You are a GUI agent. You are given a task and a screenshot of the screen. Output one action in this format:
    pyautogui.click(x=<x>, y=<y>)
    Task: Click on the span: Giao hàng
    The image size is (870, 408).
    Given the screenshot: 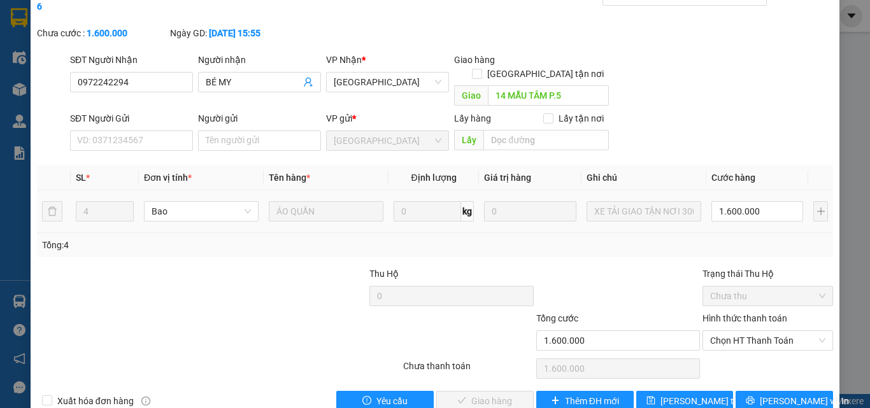 What is the action you would take?
    pyautogui.click(x=475, y=60)
    